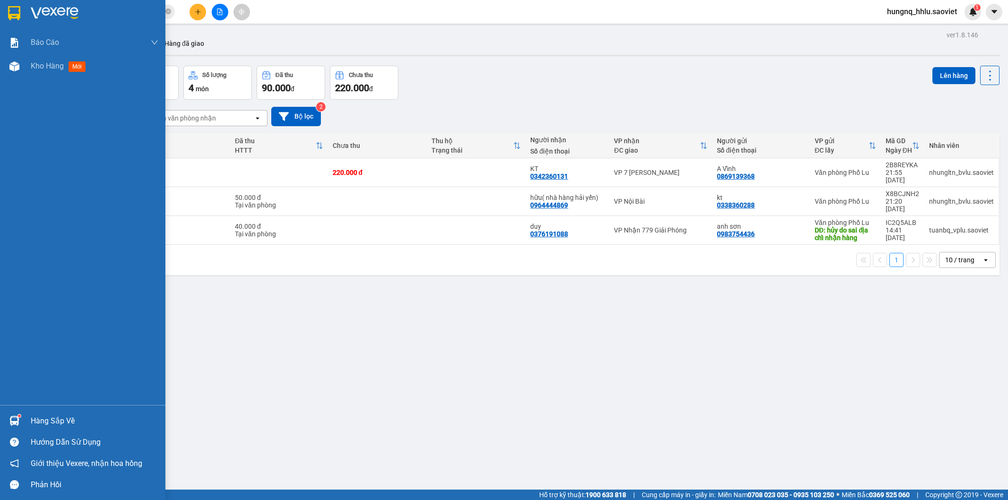  What do you see at coordinates (876, 495) in the screenshot?
I see `span: Miền Bắc` at bounding box center [876, 495].